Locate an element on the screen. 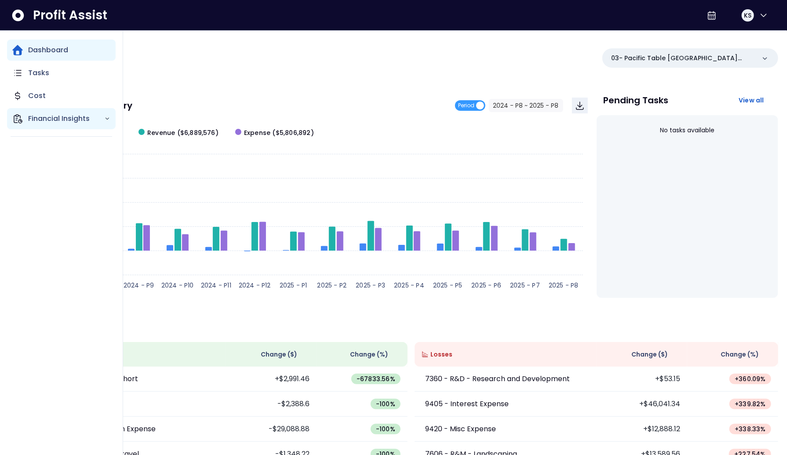  span: + 360.09 % is located at coordinates (751, 379).